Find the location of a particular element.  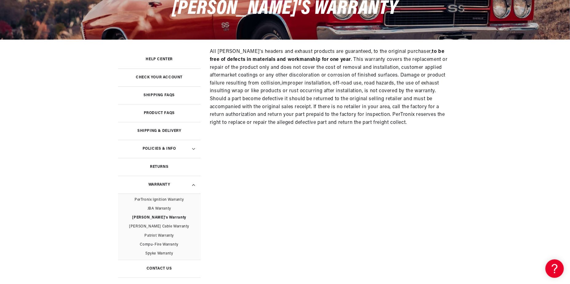

h3: Help Center is located at coordinates (159, 59).